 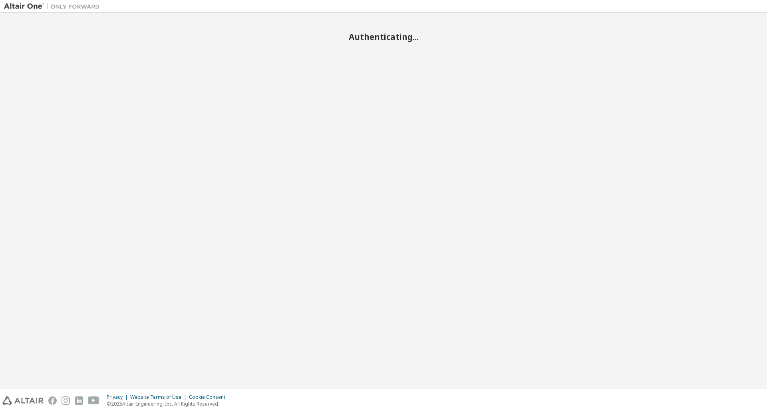 What do you see at coordinates (118, 397) in the screenshot?
I see `div: Privacy` at bounding box center [118, 397].